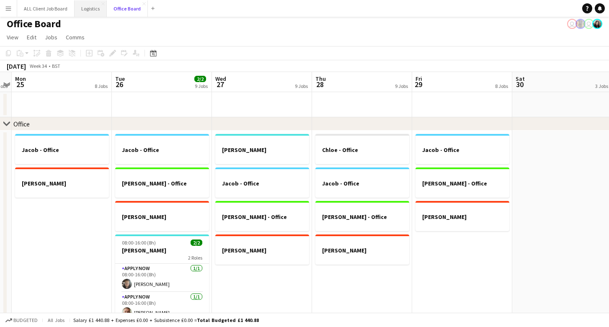 The width and height of the screenshot is (609, 327). Describe the element at coordinates (127, 8) in the screenshot. I see `button: Office Board` at that location.